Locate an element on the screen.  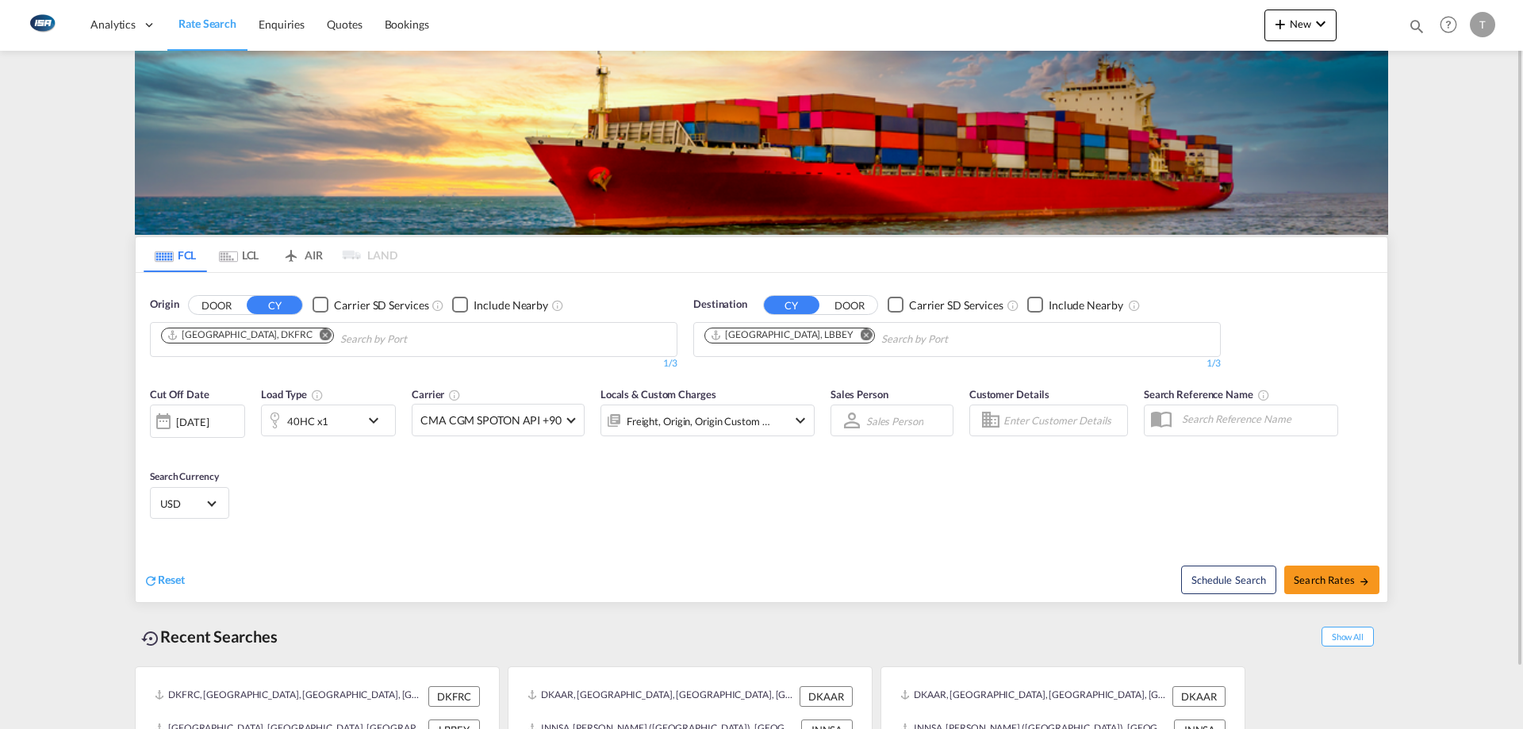
span: Enquiries is located at coordinates (282, 24).